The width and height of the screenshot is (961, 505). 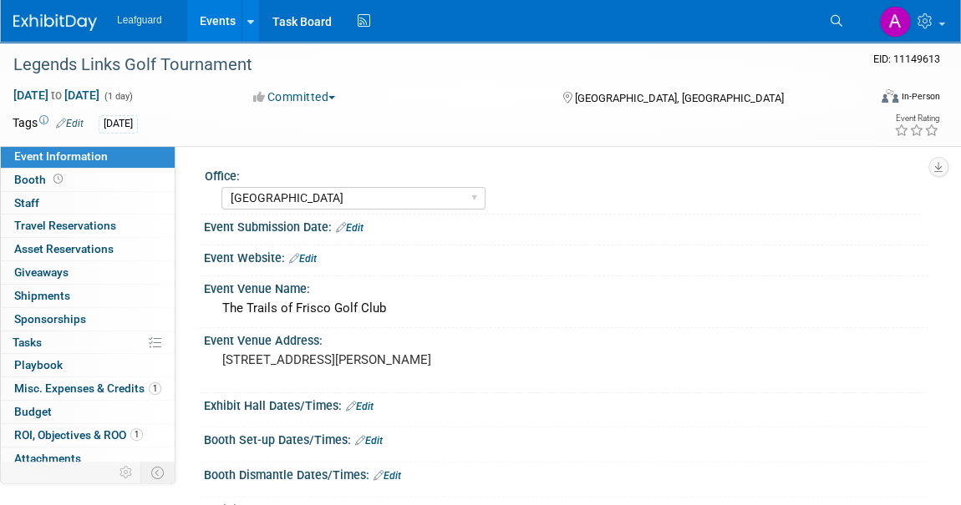 What do you see at coordinates (920, 96) in the screenshot?
I see `div: In-Person` at bounding box center [920, 96].